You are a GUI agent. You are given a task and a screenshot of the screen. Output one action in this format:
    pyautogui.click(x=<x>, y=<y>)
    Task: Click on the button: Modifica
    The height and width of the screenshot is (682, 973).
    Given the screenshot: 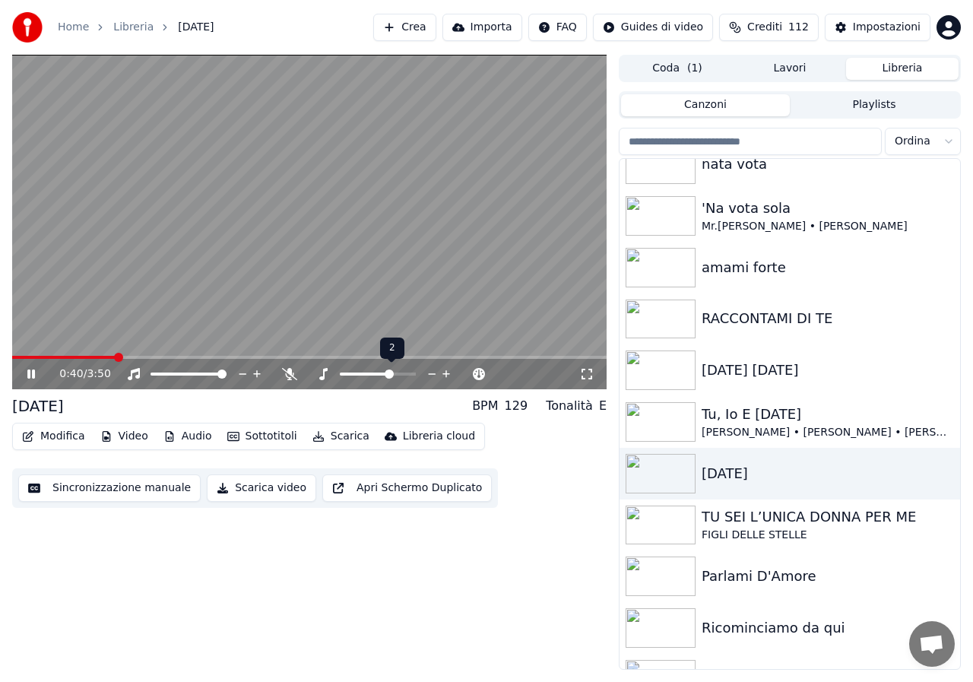 What is the action you would take?
    pyautogui.click(x=53, y=436)
    